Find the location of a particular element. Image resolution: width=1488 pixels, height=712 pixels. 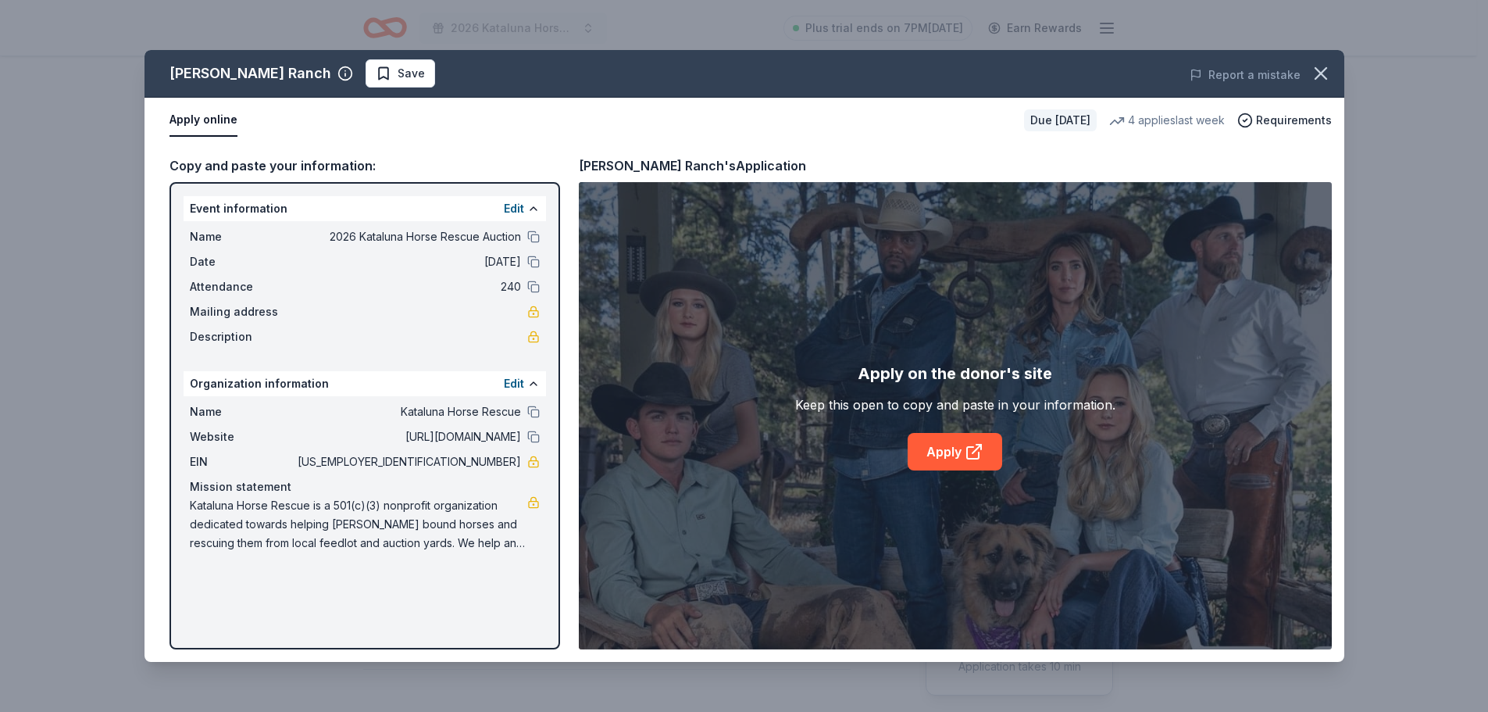

span: Mailing address is located at coordinates (242, 312).